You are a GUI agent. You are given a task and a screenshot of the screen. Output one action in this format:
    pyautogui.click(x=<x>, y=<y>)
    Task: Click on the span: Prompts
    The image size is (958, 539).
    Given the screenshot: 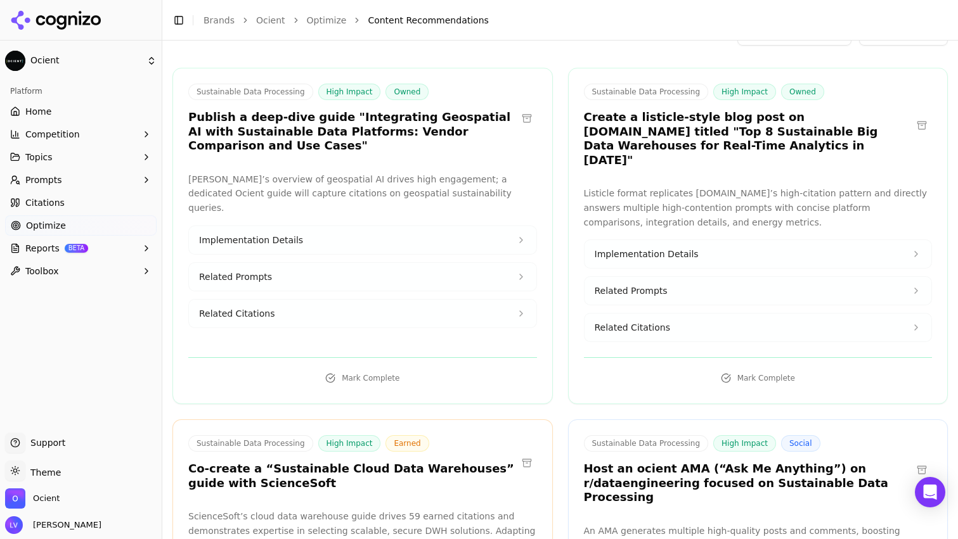 What is the action you would take?
    pyautogui.click(x=44, y=180)
    